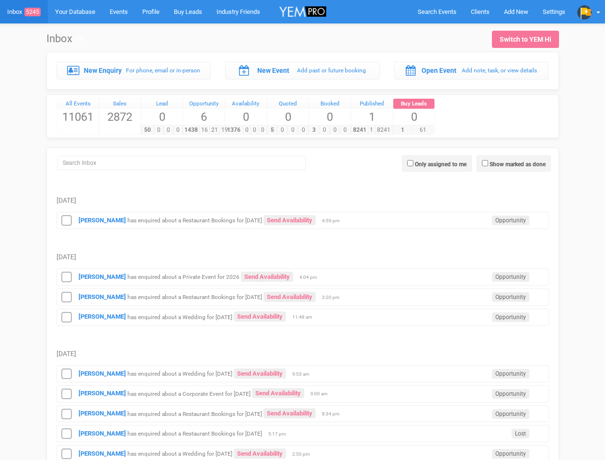  I want to click on span: Add New, so click(516, 11).